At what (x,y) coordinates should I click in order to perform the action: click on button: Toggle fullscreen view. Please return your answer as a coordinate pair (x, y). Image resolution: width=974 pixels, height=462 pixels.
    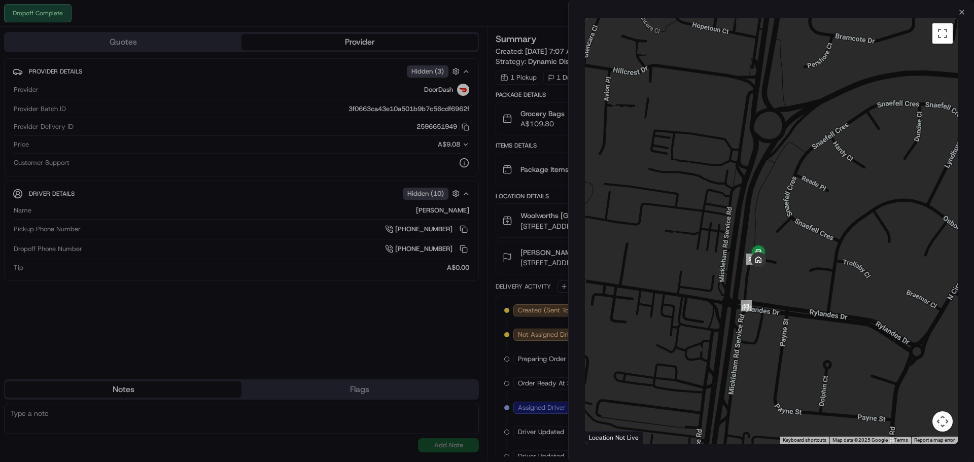
    Looking at the image, I should click on (943, 33).